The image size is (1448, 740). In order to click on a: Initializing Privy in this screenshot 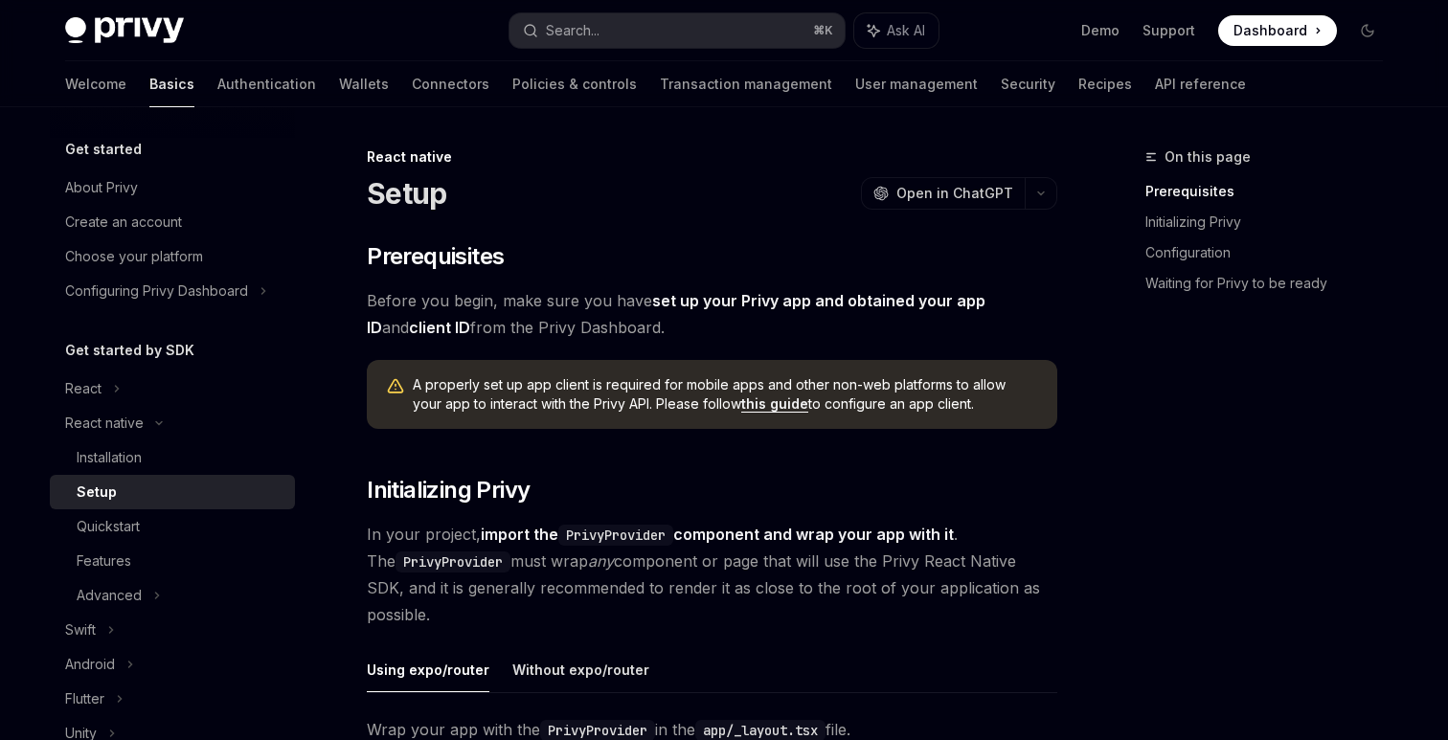, I will do `click(1272, 222)`.